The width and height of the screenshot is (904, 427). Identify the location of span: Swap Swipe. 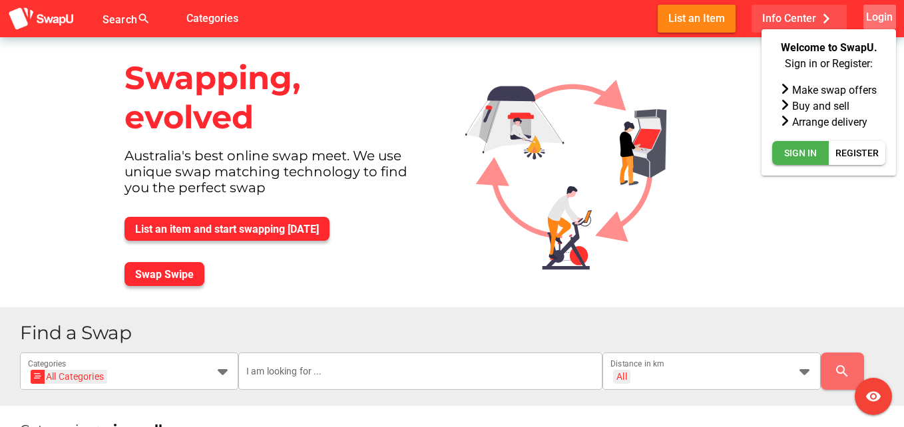
(164, 274).